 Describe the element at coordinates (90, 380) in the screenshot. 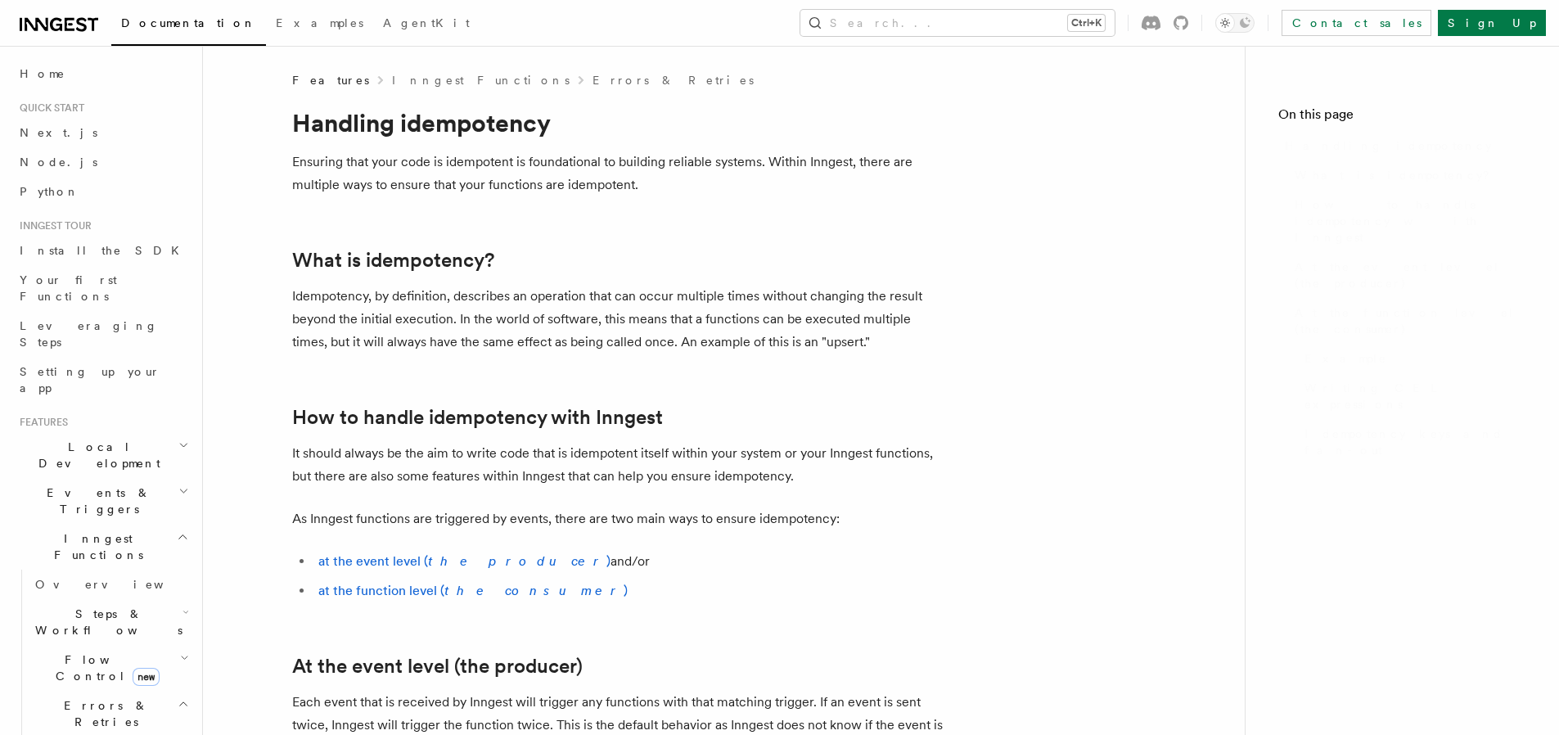

I see `span: Setting up your app` at that location.